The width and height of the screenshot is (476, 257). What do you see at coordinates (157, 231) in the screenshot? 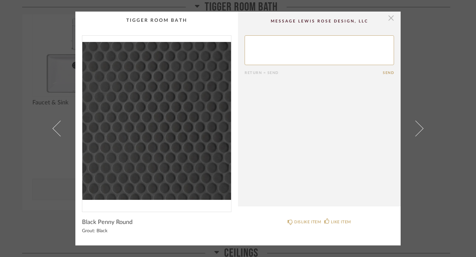
I see `div: Grout: Black` at bounding box center [157, 231].